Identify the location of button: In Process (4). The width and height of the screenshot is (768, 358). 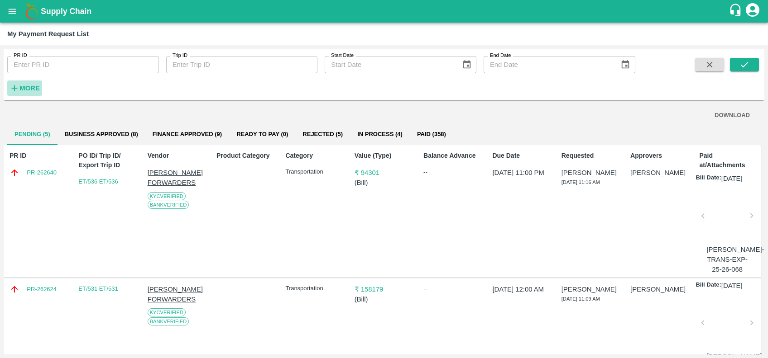
(380, 134).